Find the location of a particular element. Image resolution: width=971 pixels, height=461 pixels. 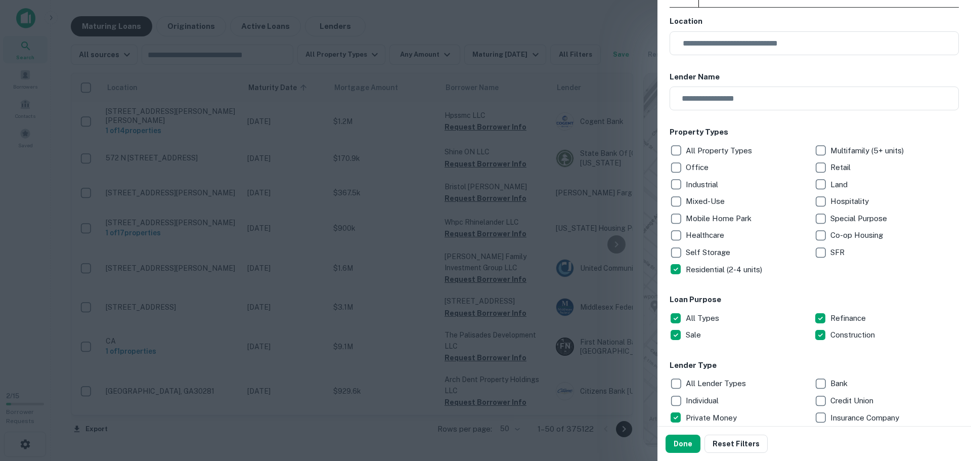

div: Chat Widget is located at coordinates (946, 404).